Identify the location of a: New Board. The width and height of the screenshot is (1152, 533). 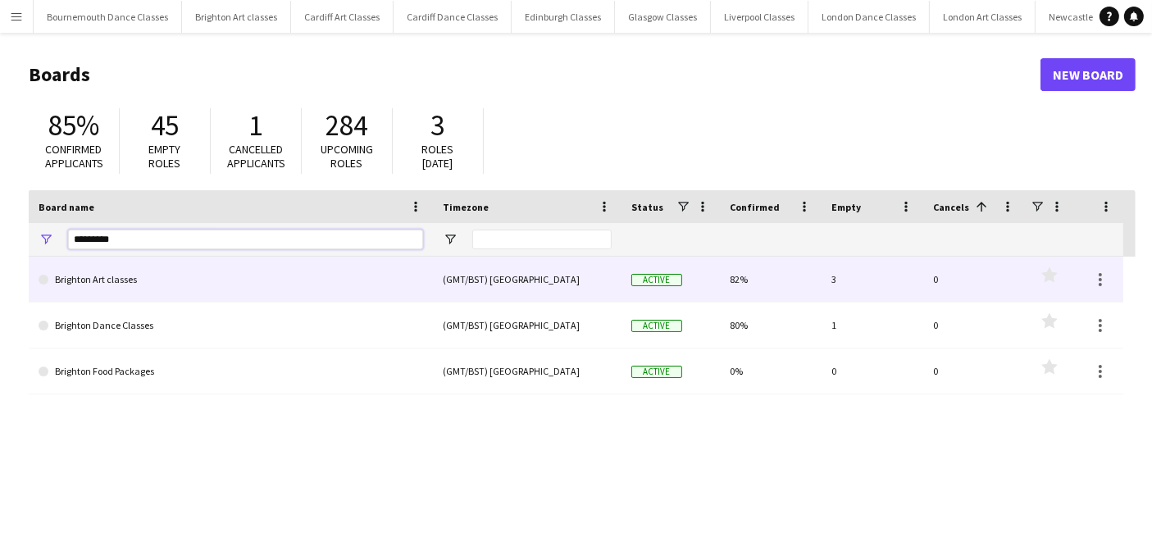
(1089, 75).